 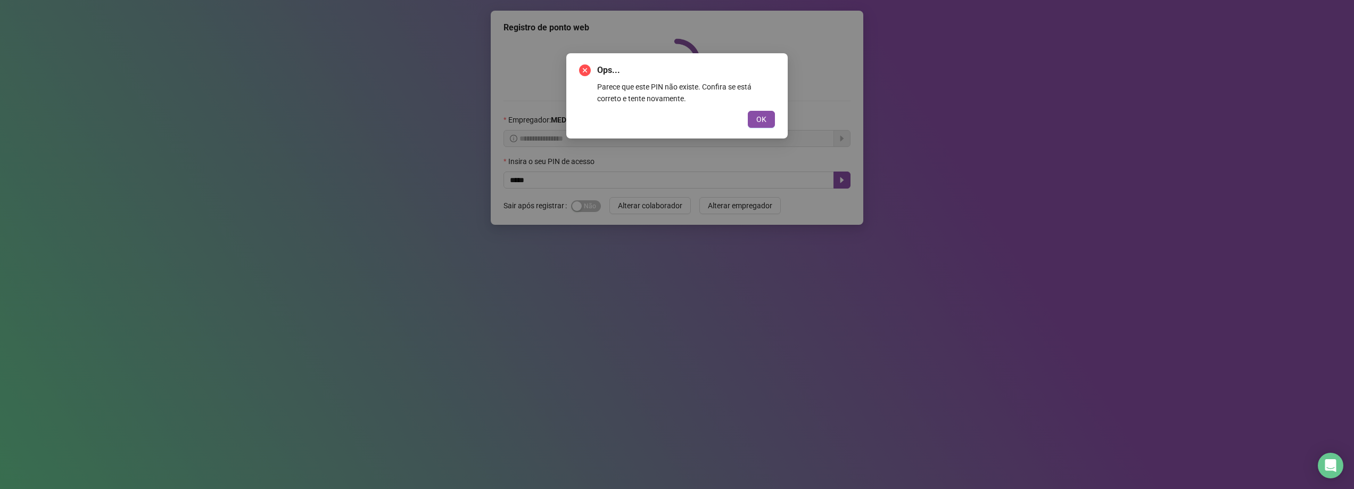 I want to click on button: OK, so click(x=761, y=119).